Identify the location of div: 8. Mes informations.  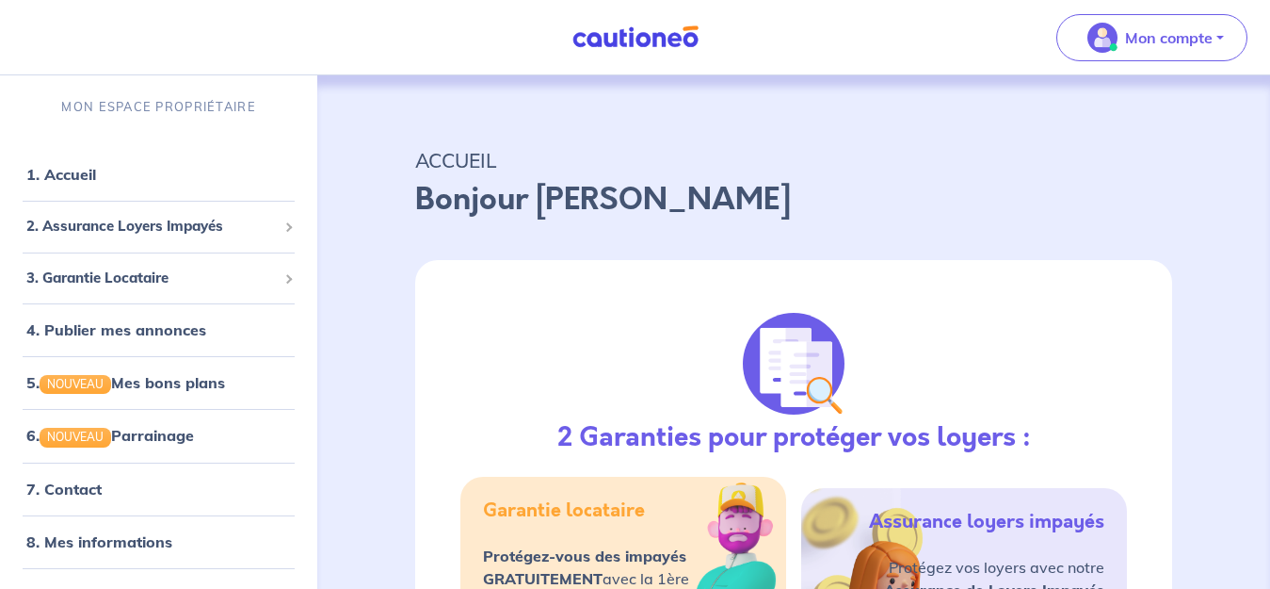
(158, 541).